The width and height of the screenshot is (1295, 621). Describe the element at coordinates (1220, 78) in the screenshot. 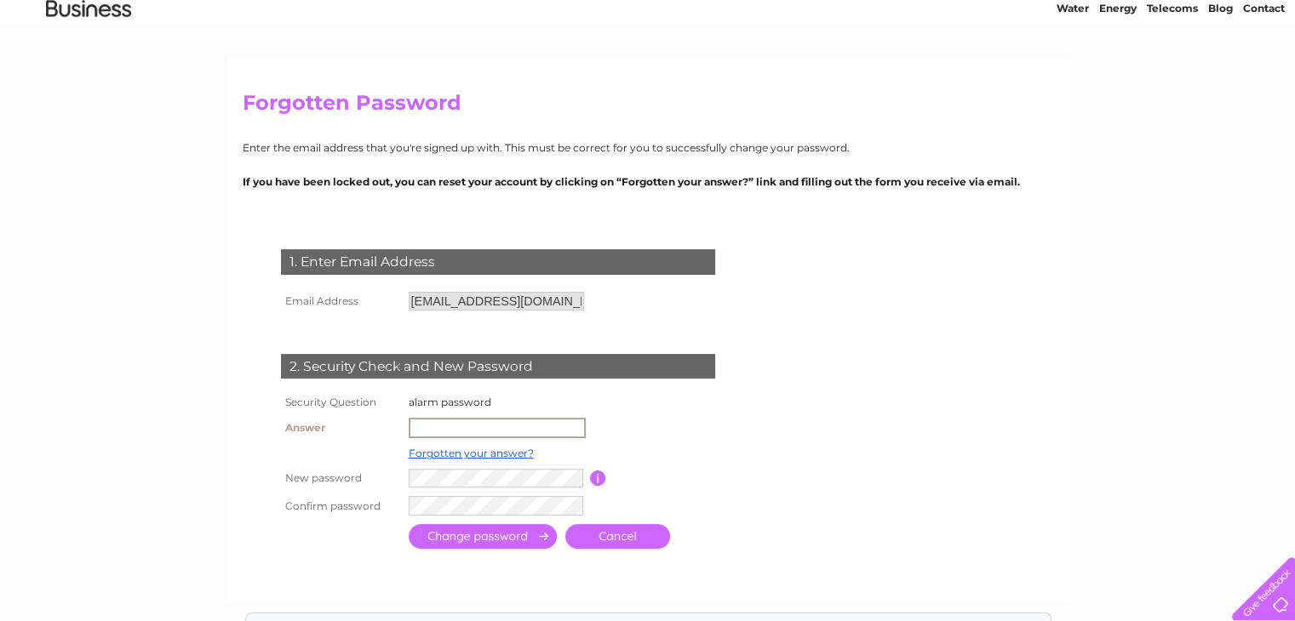

I see `a: Blog` at that location.